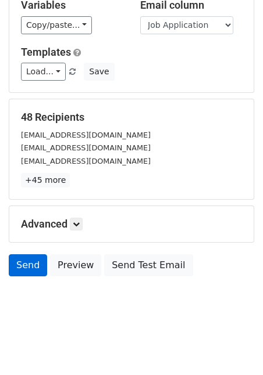 The height and width of the screenshot is (375, 263). Describe the element at coordinates (76, 265) in the screenshot. I see `a: Preview` at that location.